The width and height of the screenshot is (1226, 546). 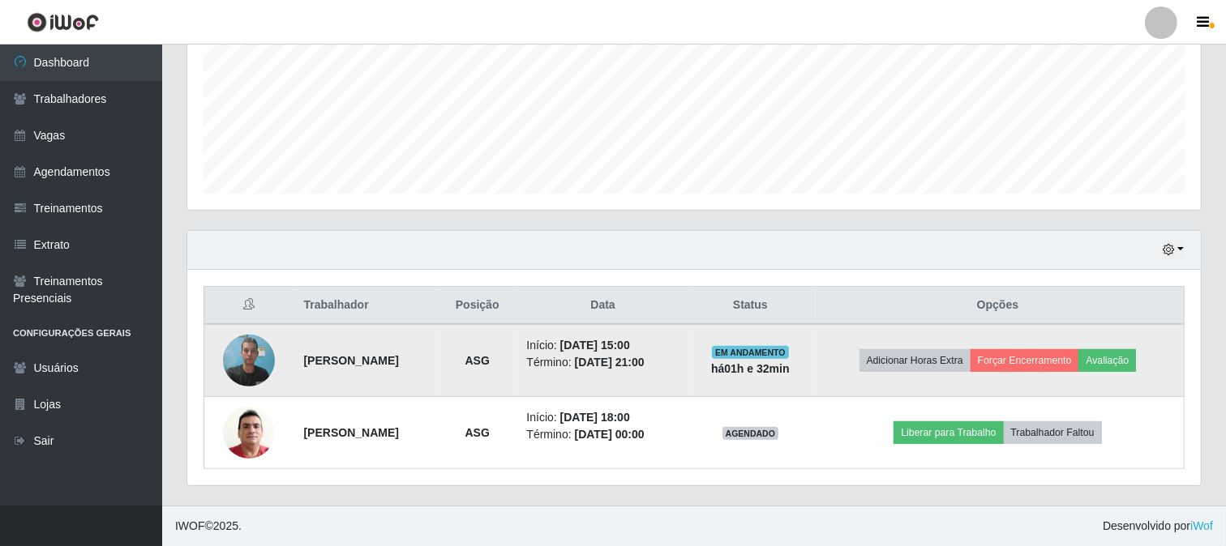 What do you see at coordinates (948, 433) in the screenshot?
I see `button: Liberar para Trabalho` at bounding box center [948, 433].